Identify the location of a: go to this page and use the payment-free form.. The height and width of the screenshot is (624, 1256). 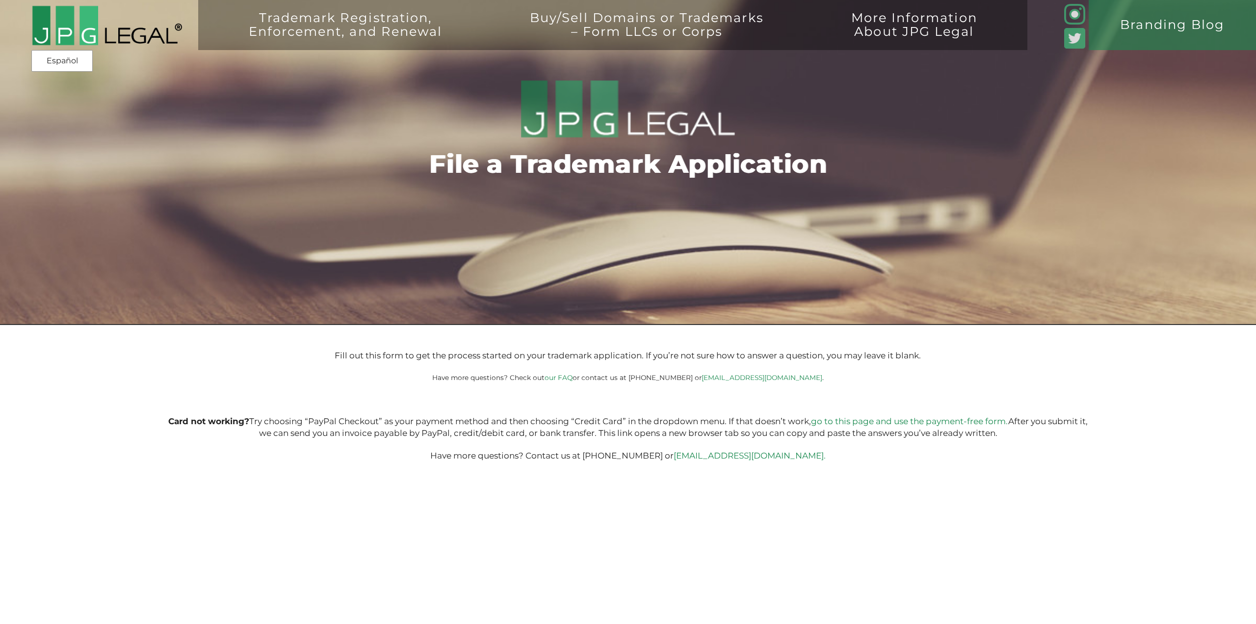
(910, 421).